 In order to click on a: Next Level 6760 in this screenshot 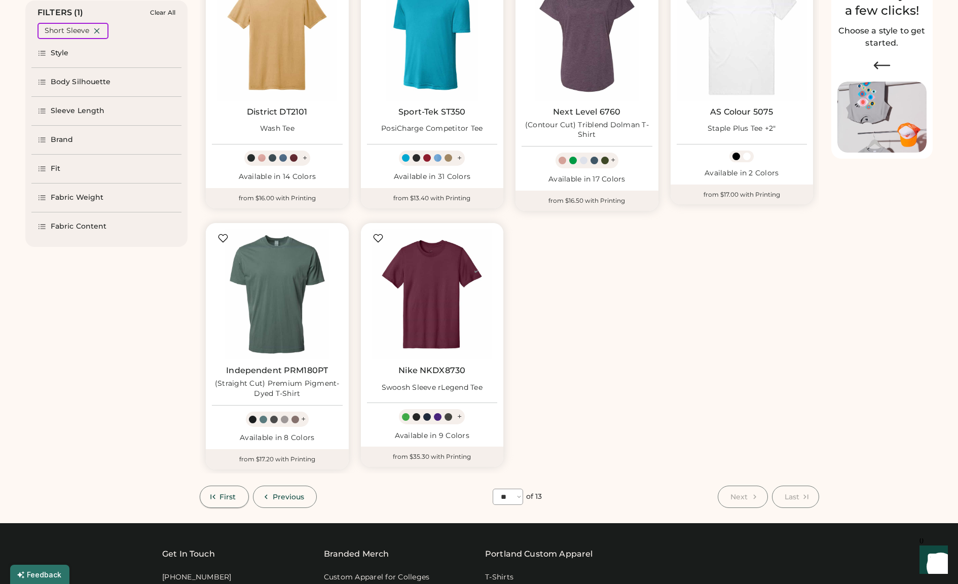, I will do `click(586, 112)`.